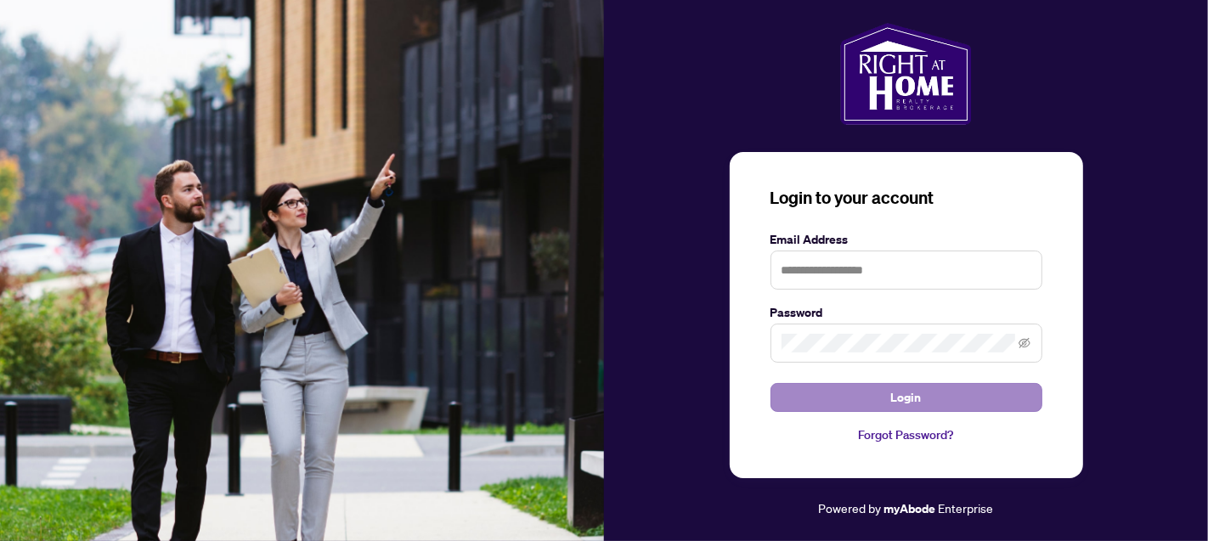  Describe the element at coordinates (910, 509) in the screenshot. I see `a: myAbode` at that location.